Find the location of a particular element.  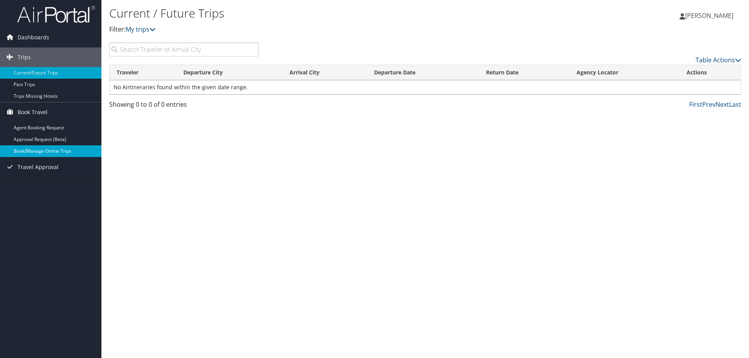

a: Last is located at coordinates (735, 105).